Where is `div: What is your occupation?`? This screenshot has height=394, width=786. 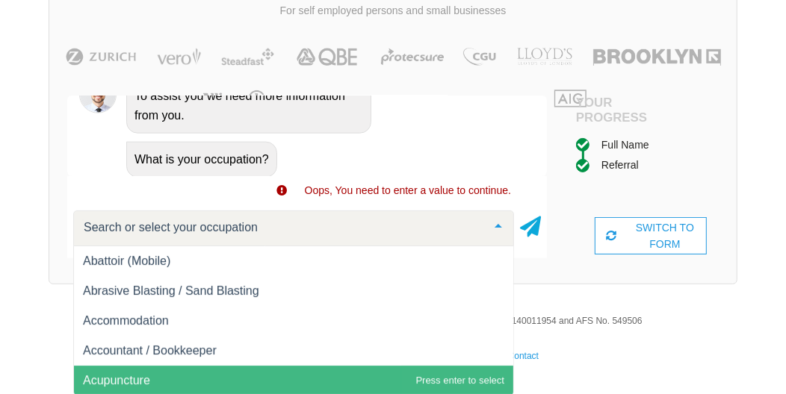
div: What is your occupation? is located at coordinates (202, 160).